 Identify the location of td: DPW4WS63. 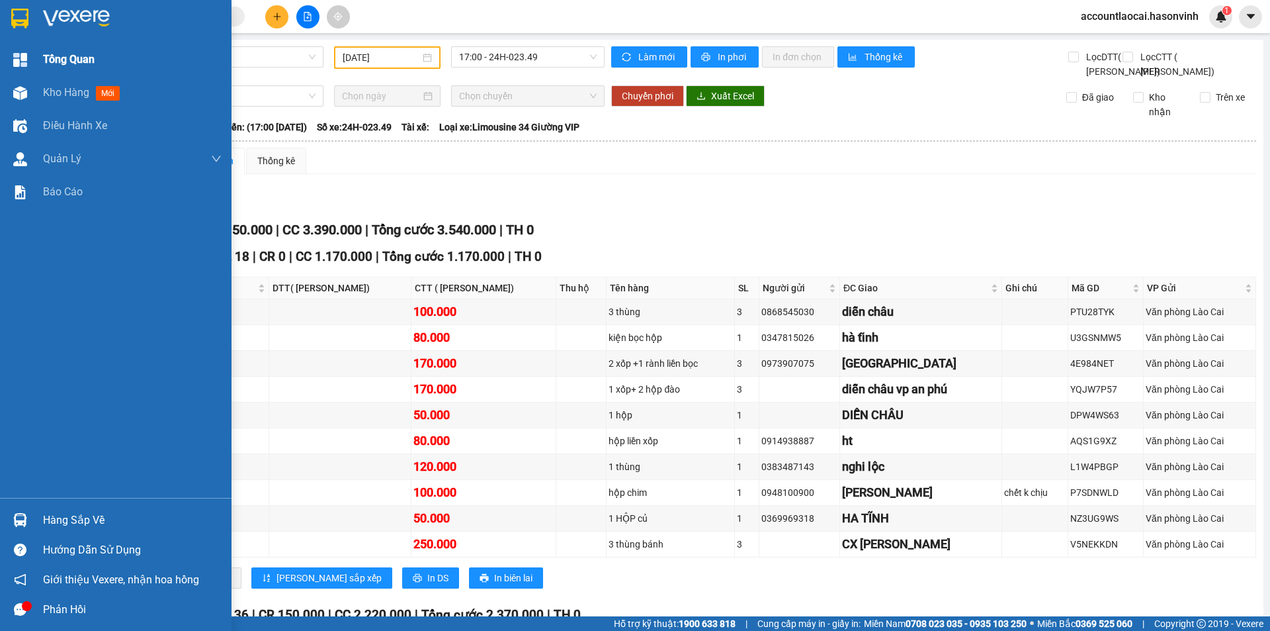
(1106, 415).